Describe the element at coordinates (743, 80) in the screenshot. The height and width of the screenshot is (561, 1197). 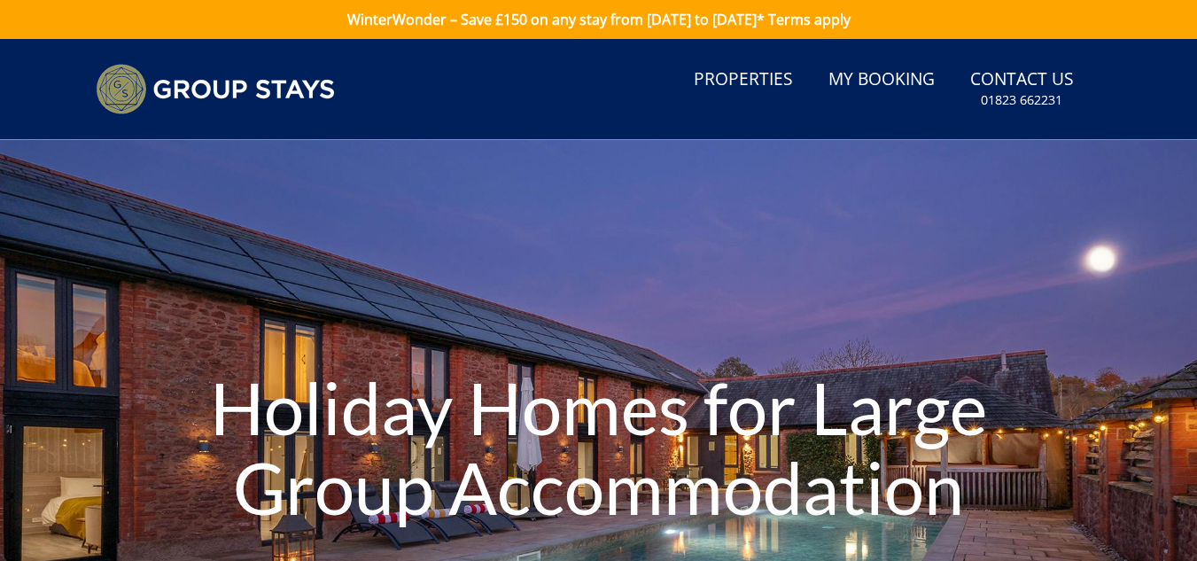
I see `a: Properties` at that location.